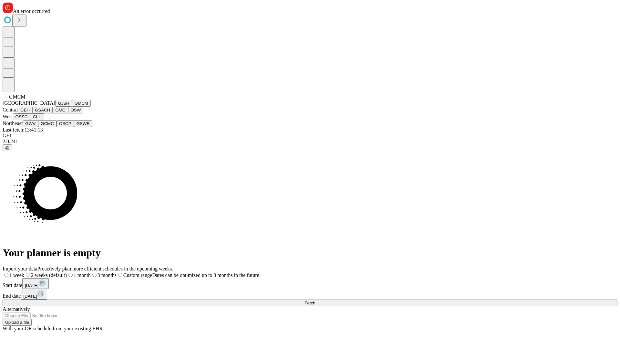 Image resolution: width=620 pixels, height=349 pixels. I want to click on button: OSW, so click(76, 110).